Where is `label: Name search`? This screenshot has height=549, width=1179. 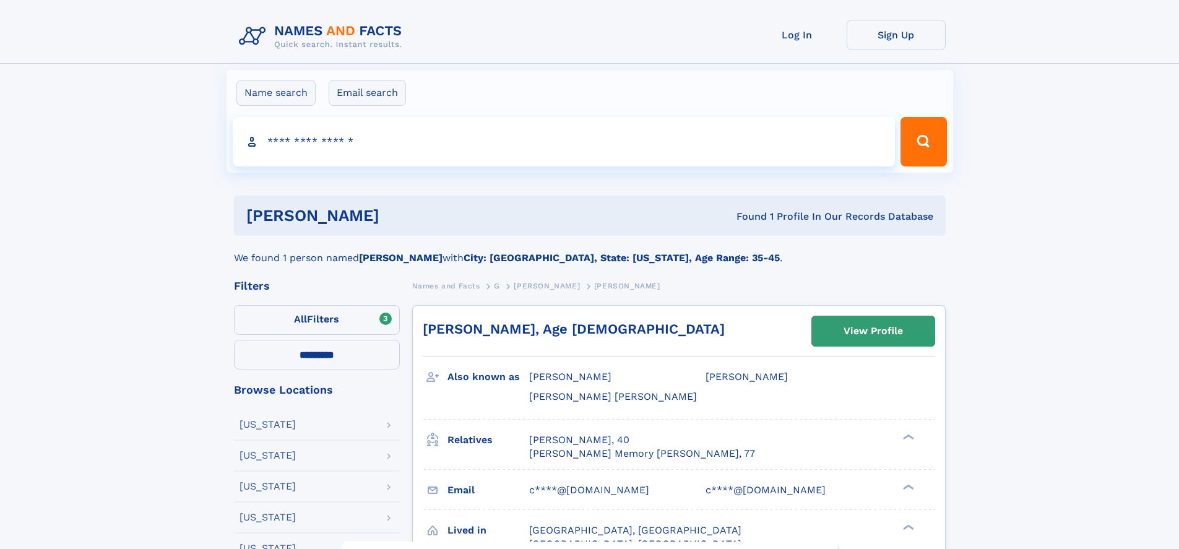
label: Name search is located at coordinates (276, 93).